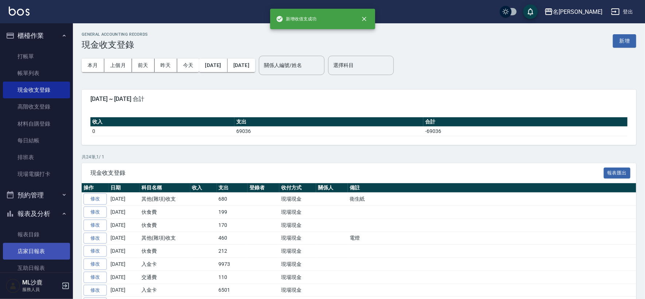 The height and width of the screenshot is (299, 645). Describe the element at coordinates (188, 65) in the screenshot. I see `button: 今天` at that location.